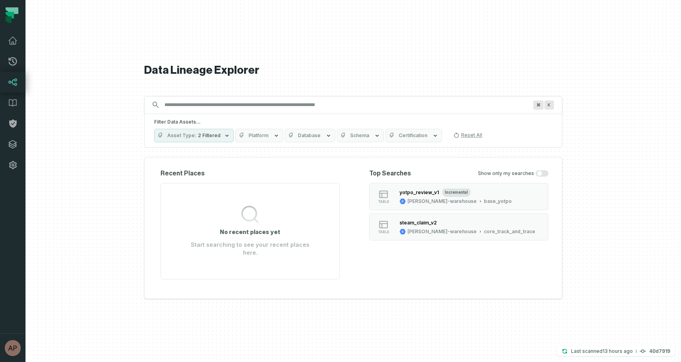  I want to click on h1: Data Lineage Explorer, so click(353, 70).